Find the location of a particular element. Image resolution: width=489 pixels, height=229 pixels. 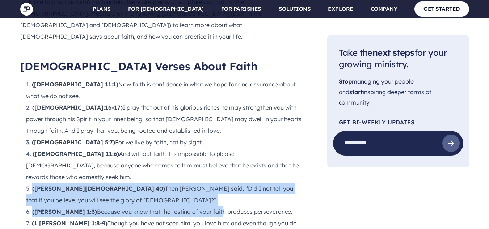

li: Because you know that the testing of your faith produces perseverance. is located at coordinates (165, 212).